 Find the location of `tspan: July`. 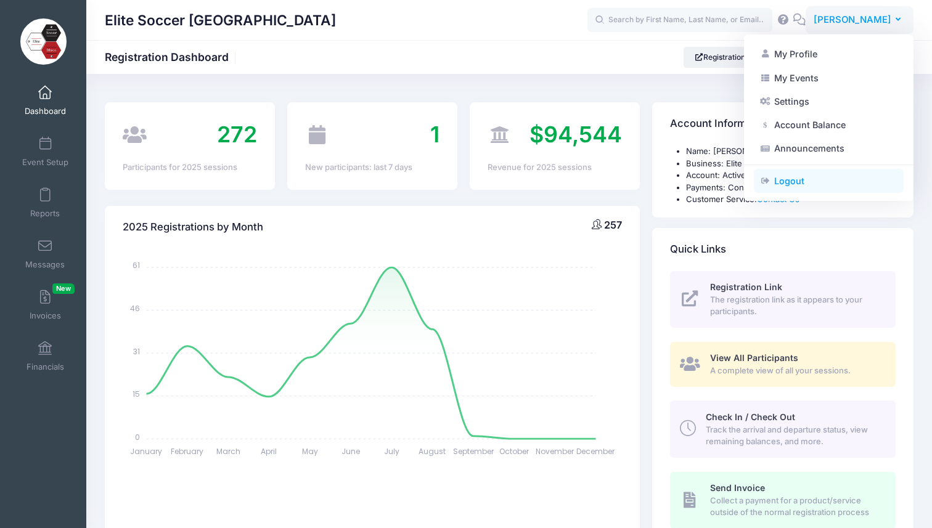

tspan: July is located at coordinates (391, 451).